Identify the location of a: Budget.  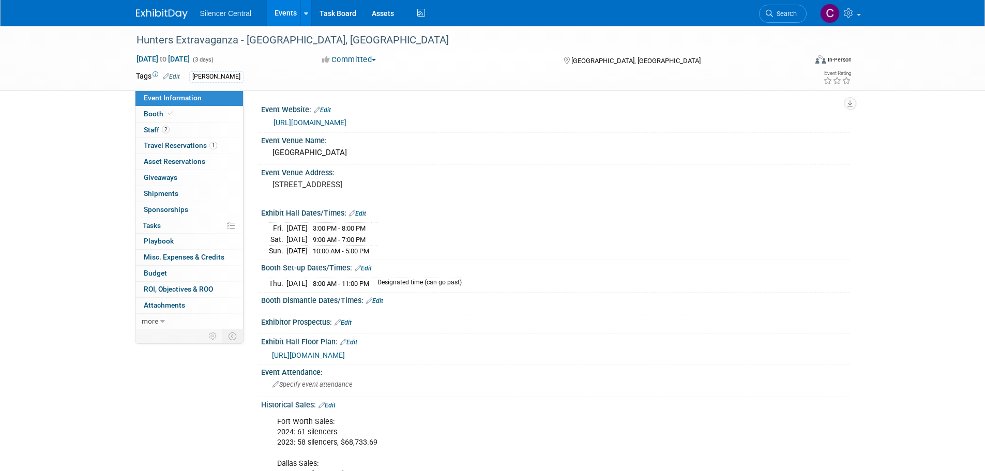
(189, 274).